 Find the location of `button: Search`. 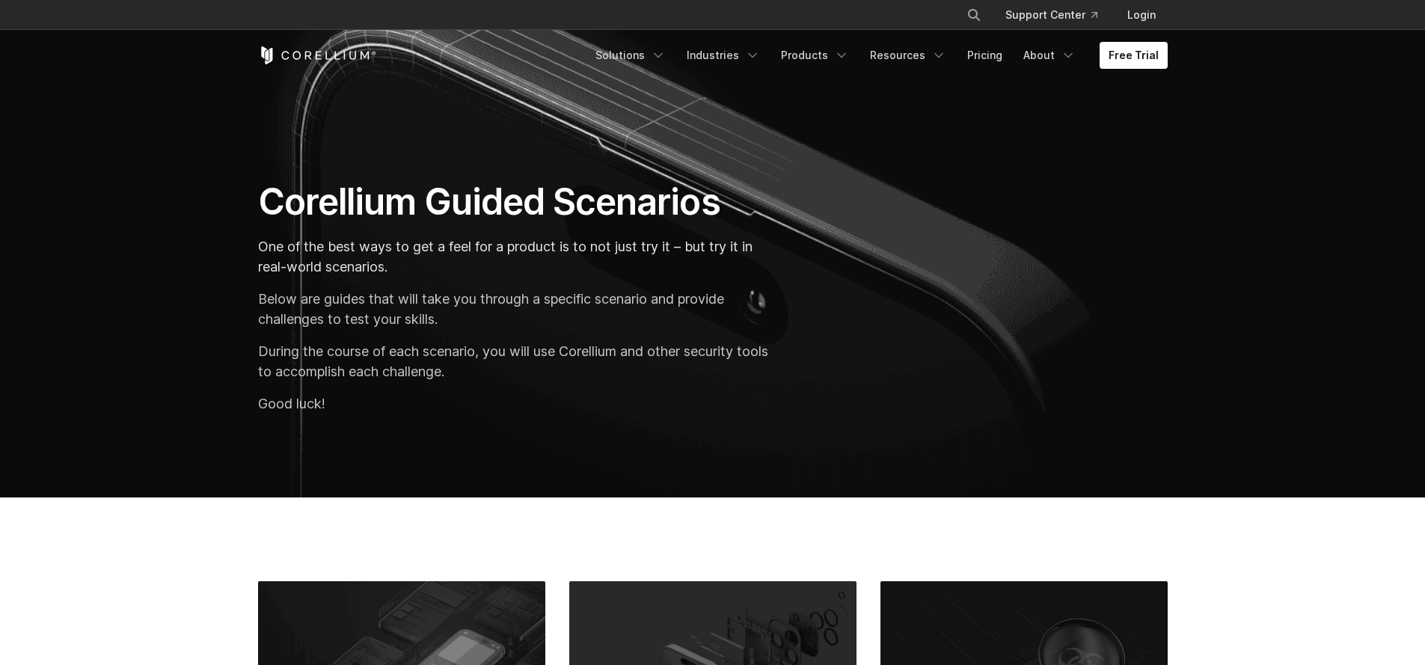

button: Search is located at coordinates (974, 15).